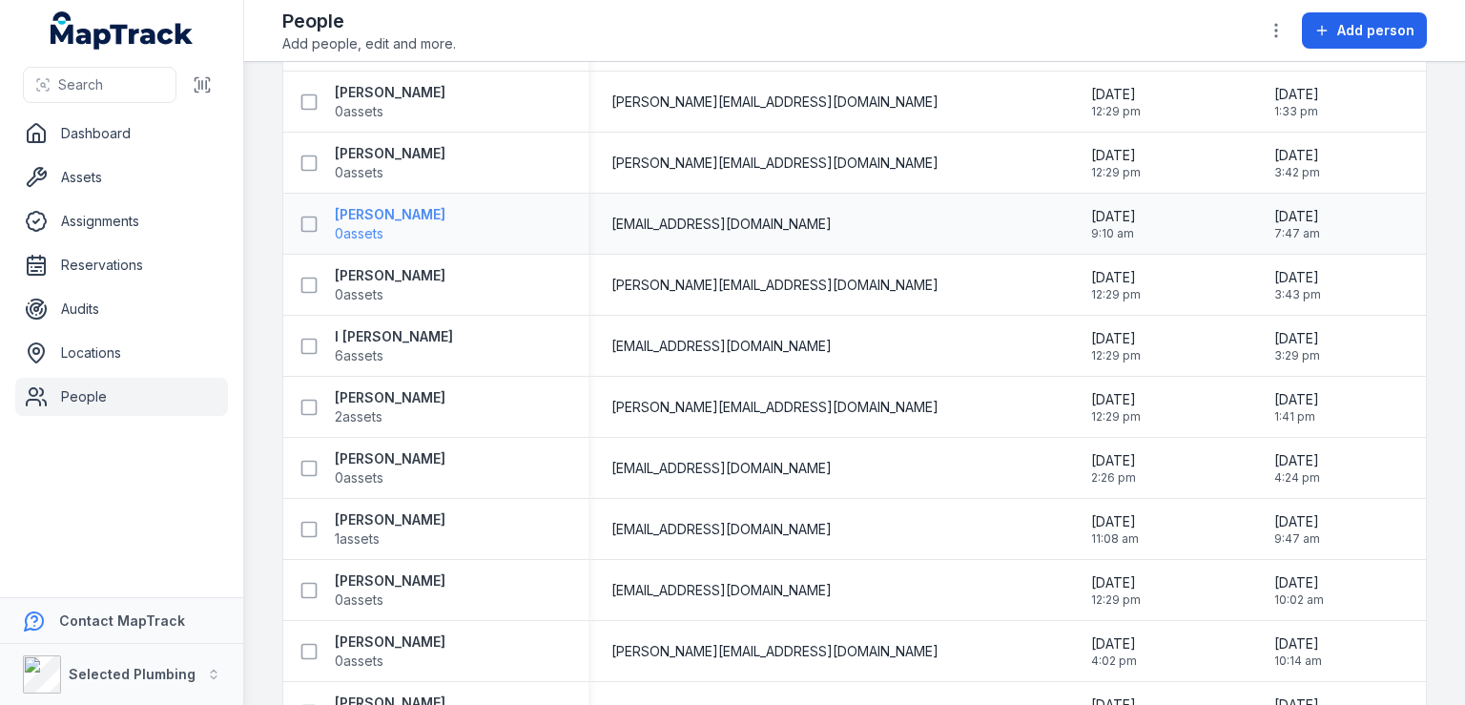 This screenshot has height=705, width=1465. What do you see at coordinates (1299, 600) in the screenshot?
I see `span: 10:02 am` at bounding box center [1299, 600].